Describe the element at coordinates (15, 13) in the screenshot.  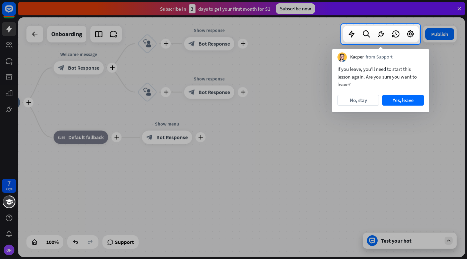
I see `button: Open LiveChat chat widget` at that location.